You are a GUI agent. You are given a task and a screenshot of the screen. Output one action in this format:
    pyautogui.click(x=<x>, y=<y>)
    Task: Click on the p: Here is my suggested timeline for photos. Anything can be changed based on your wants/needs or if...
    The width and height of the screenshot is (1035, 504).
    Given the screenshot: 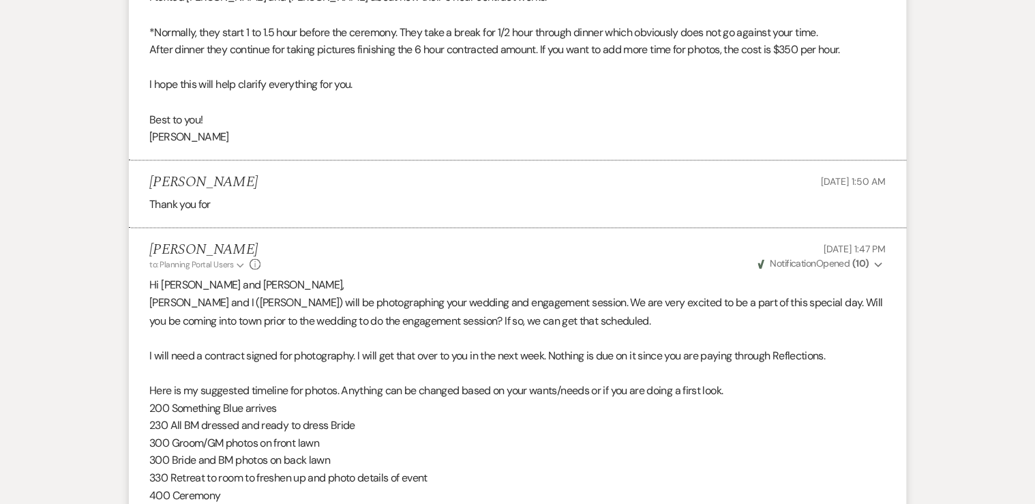 What is the action you would take?
    pyautogui.click(x=518, y=390)
    